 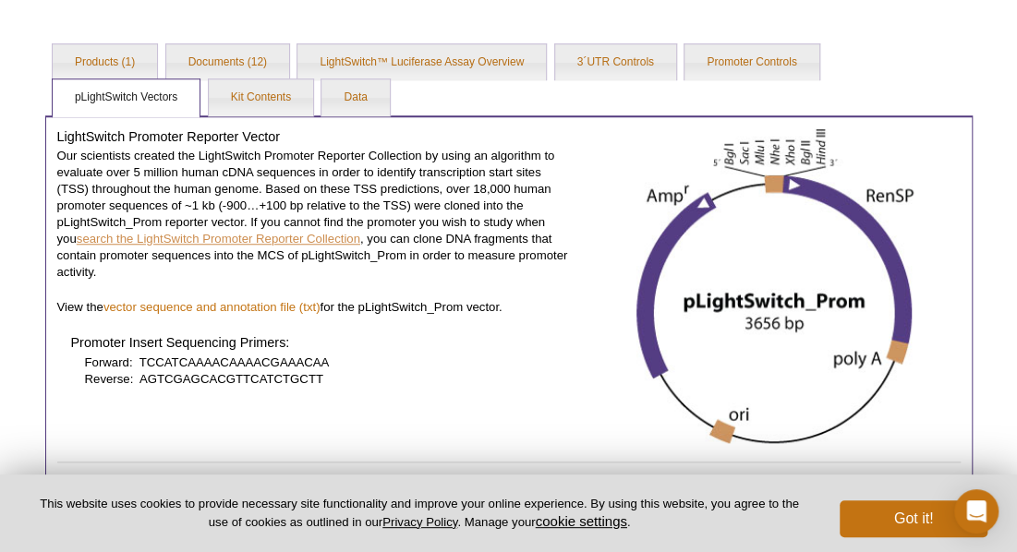 I want to click on a: vector sequence and annotation file (txt), so click(x=212, y=307).